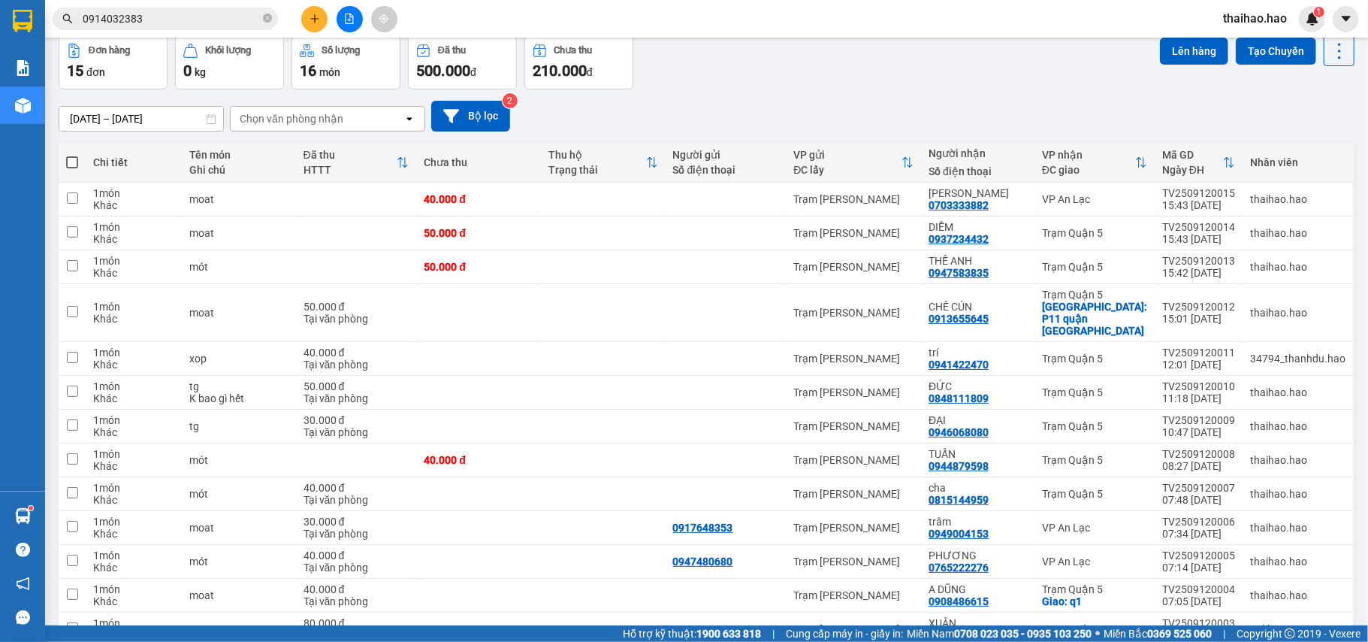 The width and height of the screenshot is (1368, 642). Describe the element at coordinates (1290, 633) in the screenshot. I see `span: copyright` at that location.